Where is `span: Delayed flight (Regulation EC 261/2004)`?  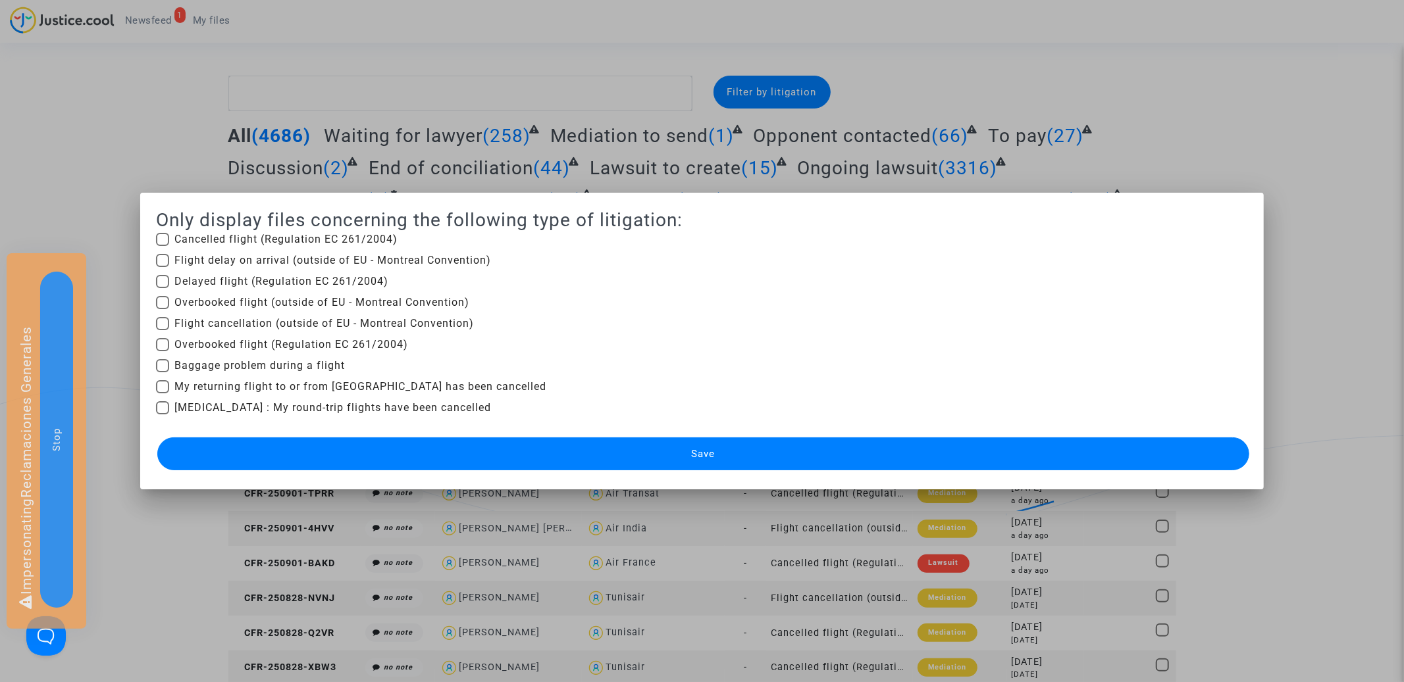
span: Delayed flight (Regulation EC 261/2004) is located at coordinates (281, 282).